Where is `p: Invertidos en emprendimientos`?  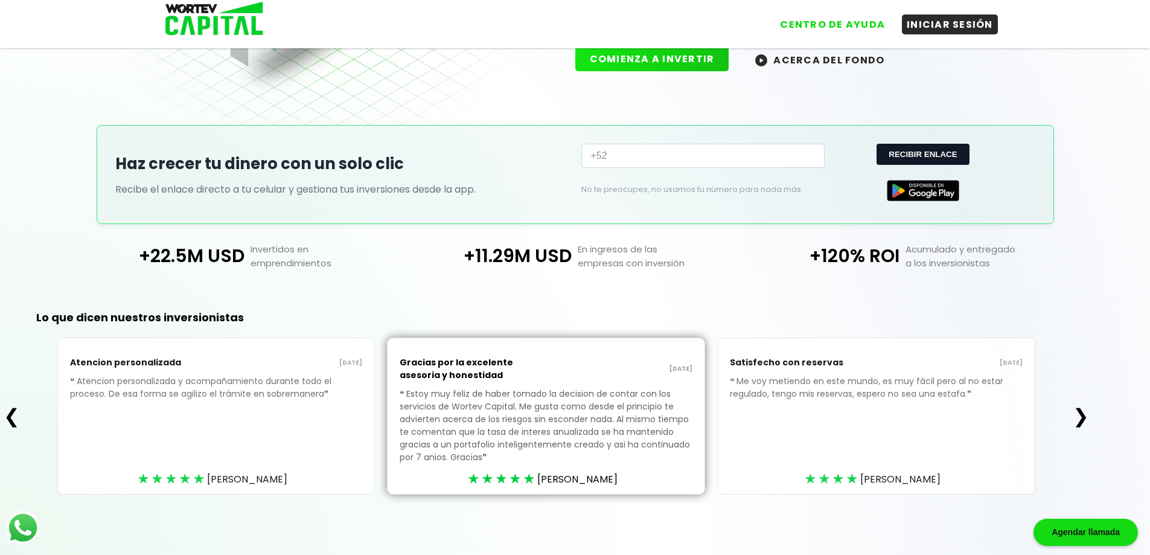 p: Invertidos en emprendimientos is located at coordinates (328, 256).